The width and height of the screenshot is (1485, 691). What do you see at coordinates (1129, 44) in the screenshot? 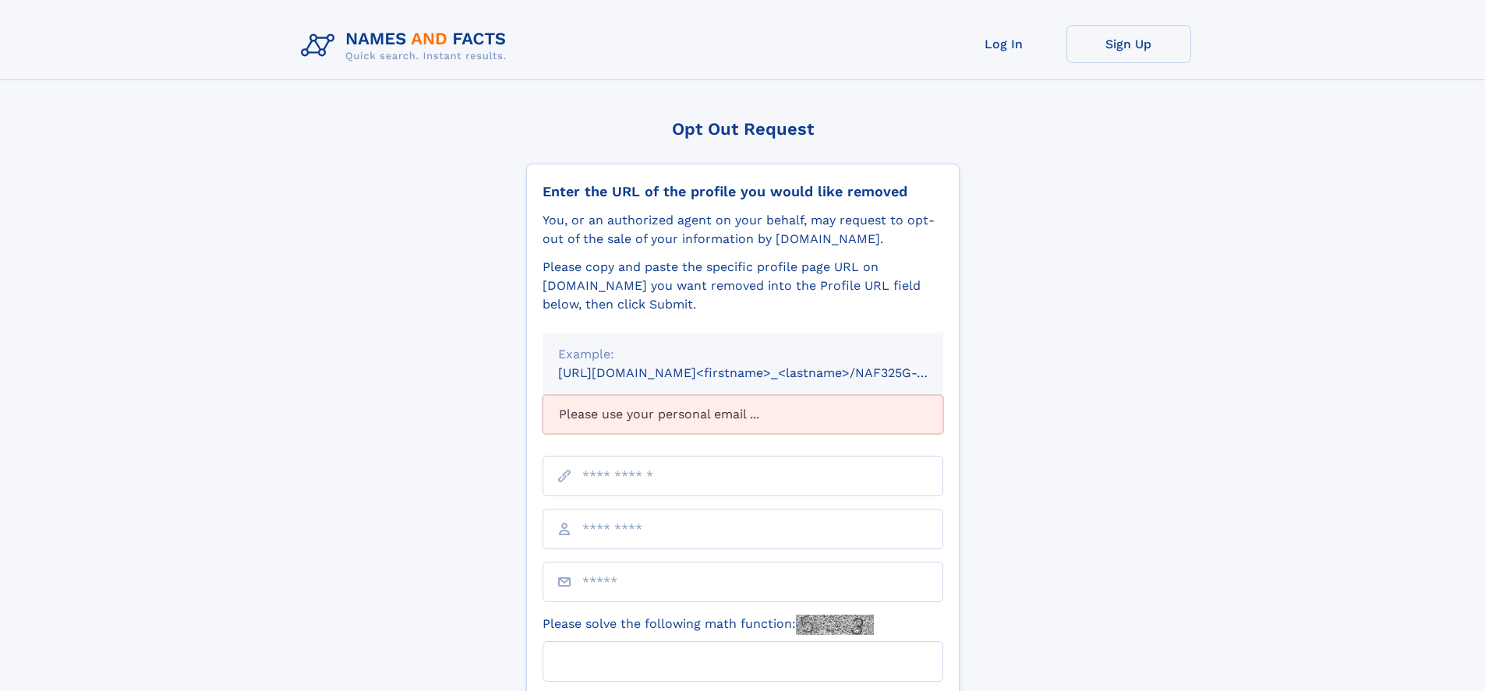
I see `a: Sign Up` at bounding box center [1129, 44].